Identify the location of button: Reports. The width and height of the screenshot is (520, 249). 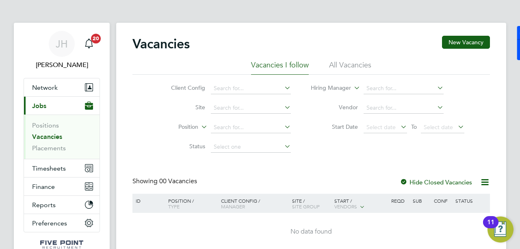
(62, 205).